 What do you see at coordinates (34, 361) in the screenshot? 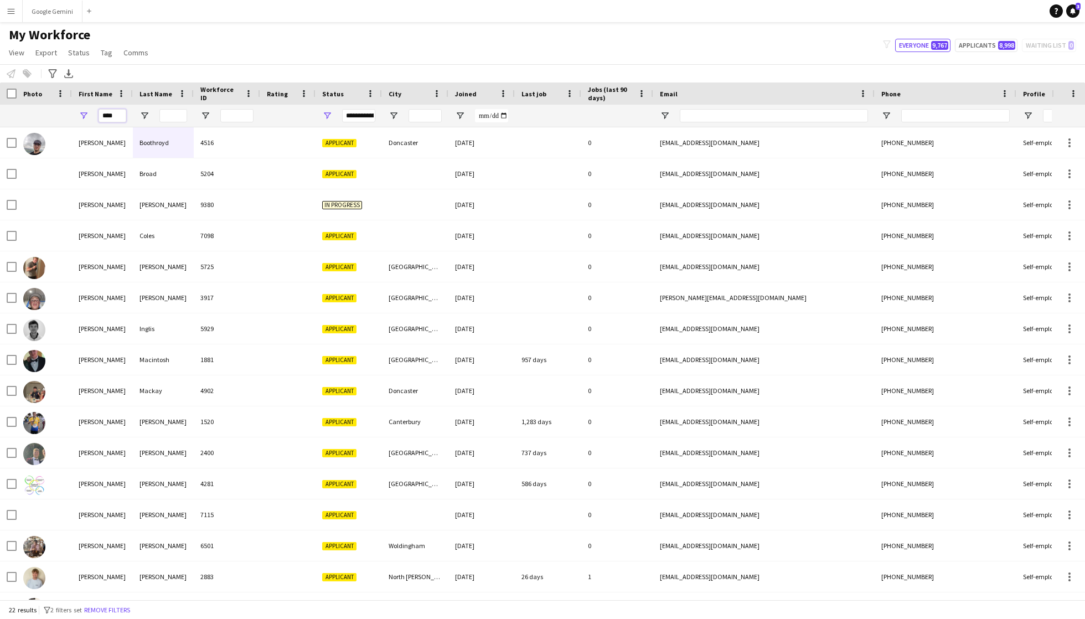
I see `img: Jake Macintosh` at bounding box center [34, 361].